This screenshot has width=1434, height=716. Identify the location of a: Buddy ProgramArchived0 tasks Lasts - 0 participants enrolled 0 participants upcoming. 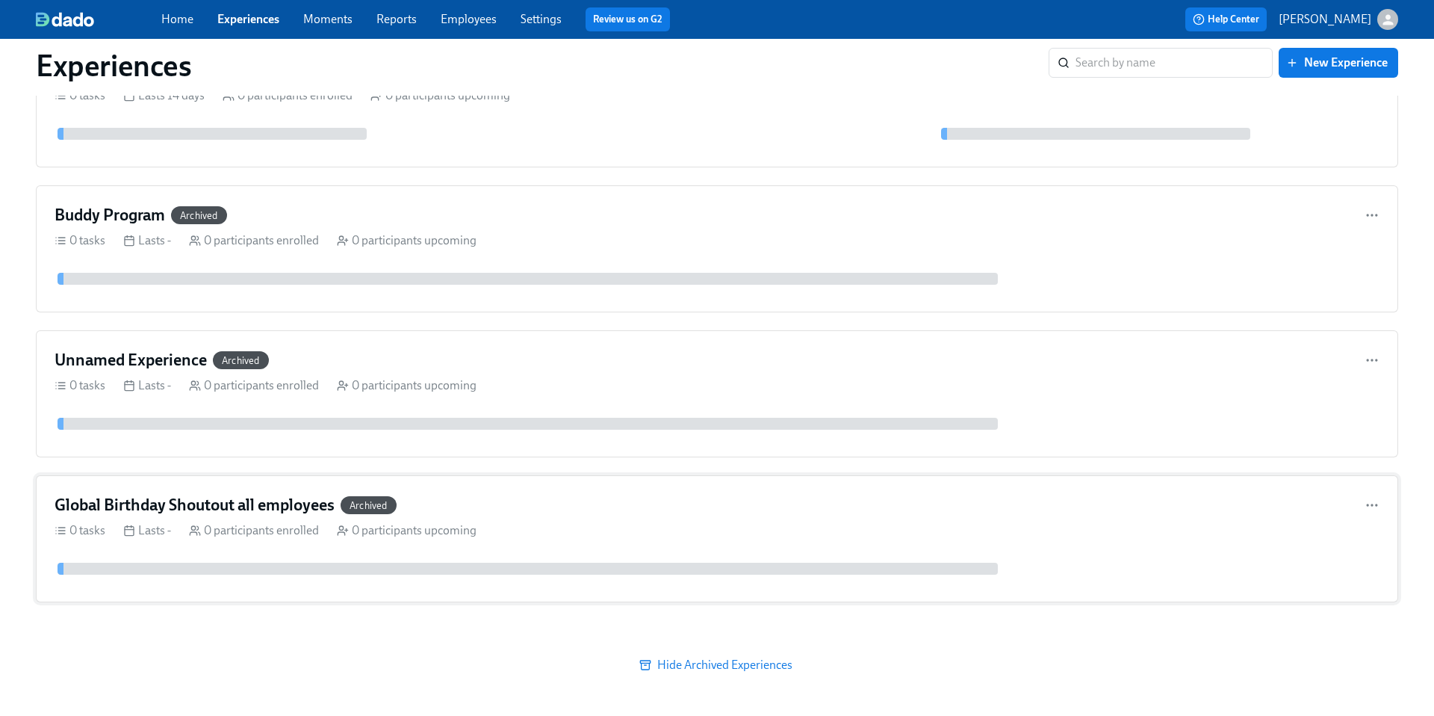
(717, 249).